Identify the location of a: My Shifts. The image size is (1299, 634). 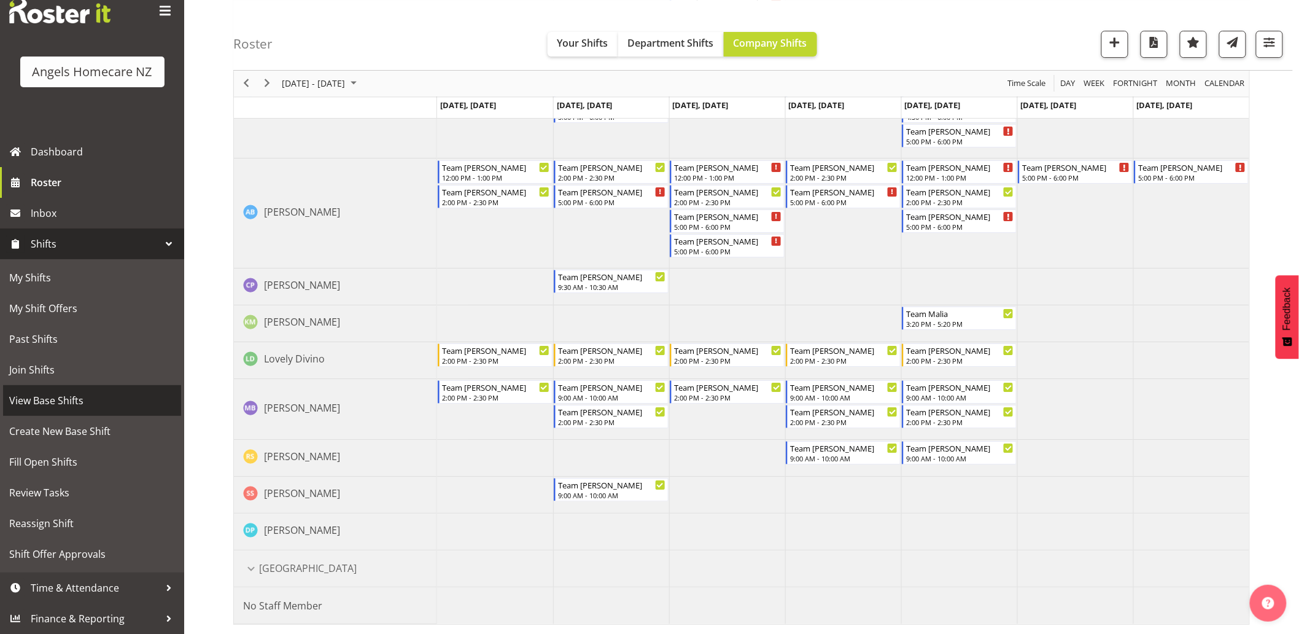
(92, 278).